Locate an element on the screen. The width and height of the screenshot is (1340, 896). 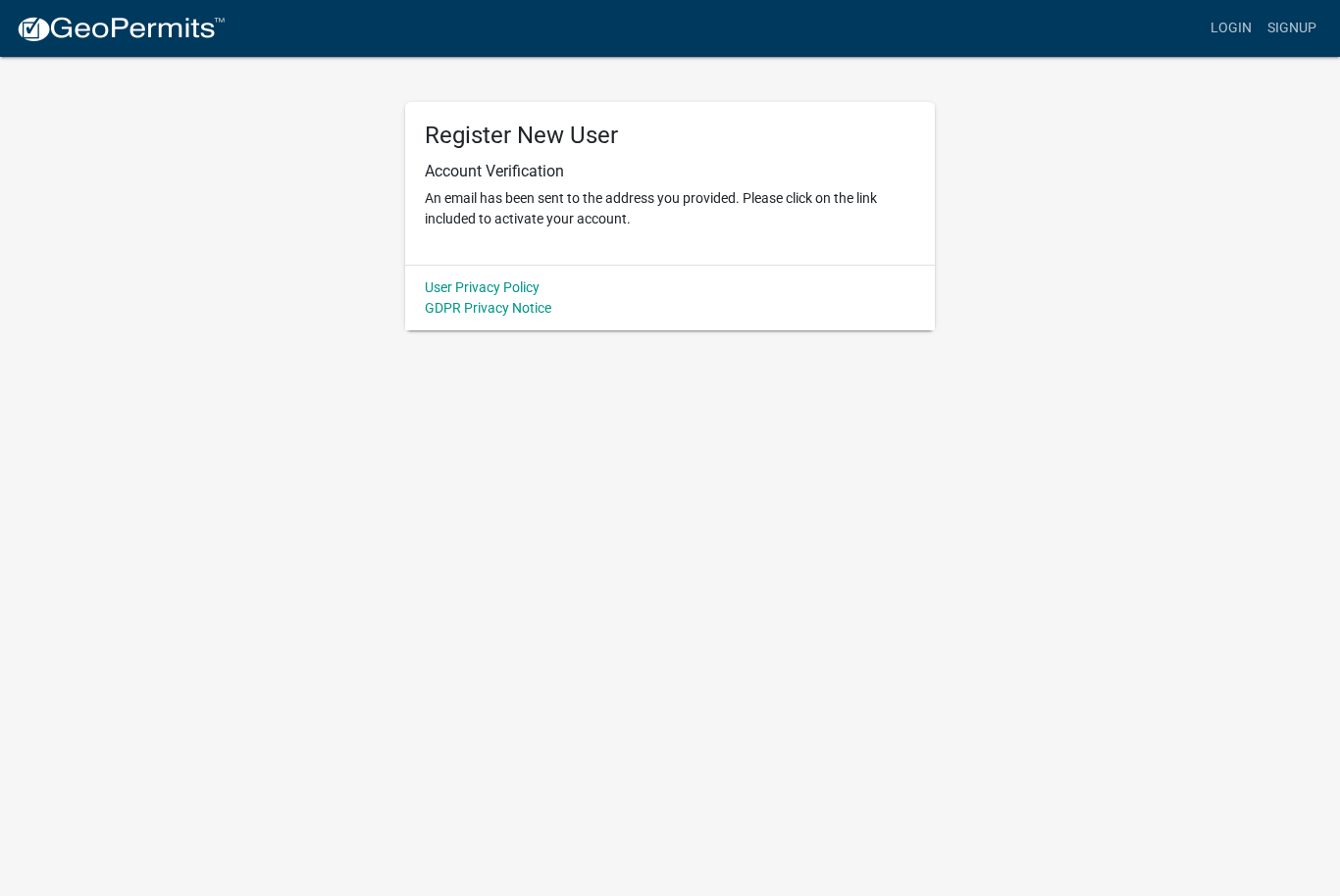
h6: Account Verification is located at coordinates (670, 171).